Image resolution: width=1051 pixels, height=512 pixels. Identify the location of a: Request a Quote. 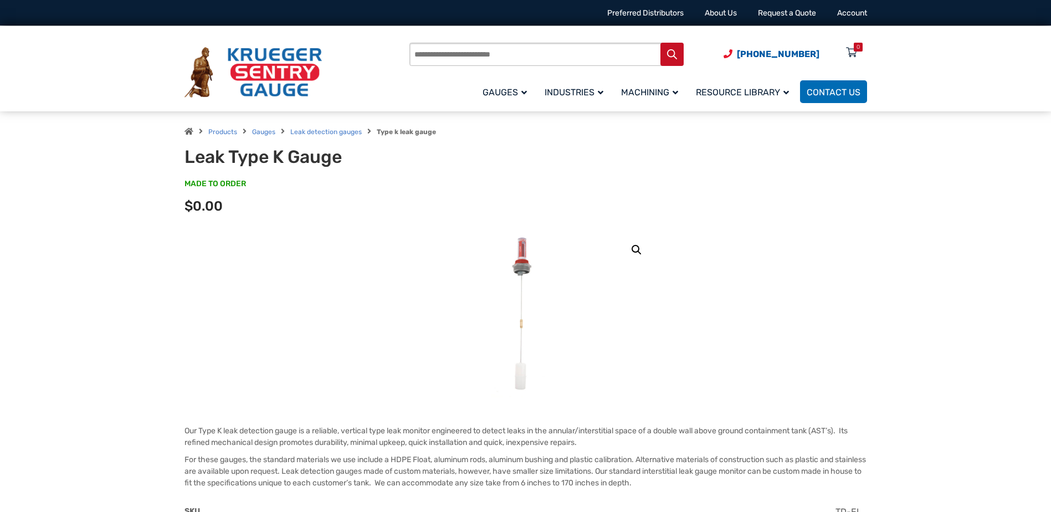
(787, 13).